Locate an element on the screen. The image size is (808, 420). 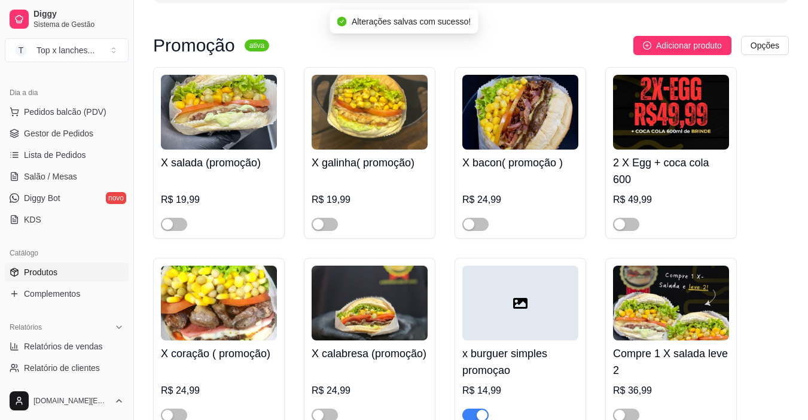
a: Relatórios de vendas is located at coordinates (66, 346).